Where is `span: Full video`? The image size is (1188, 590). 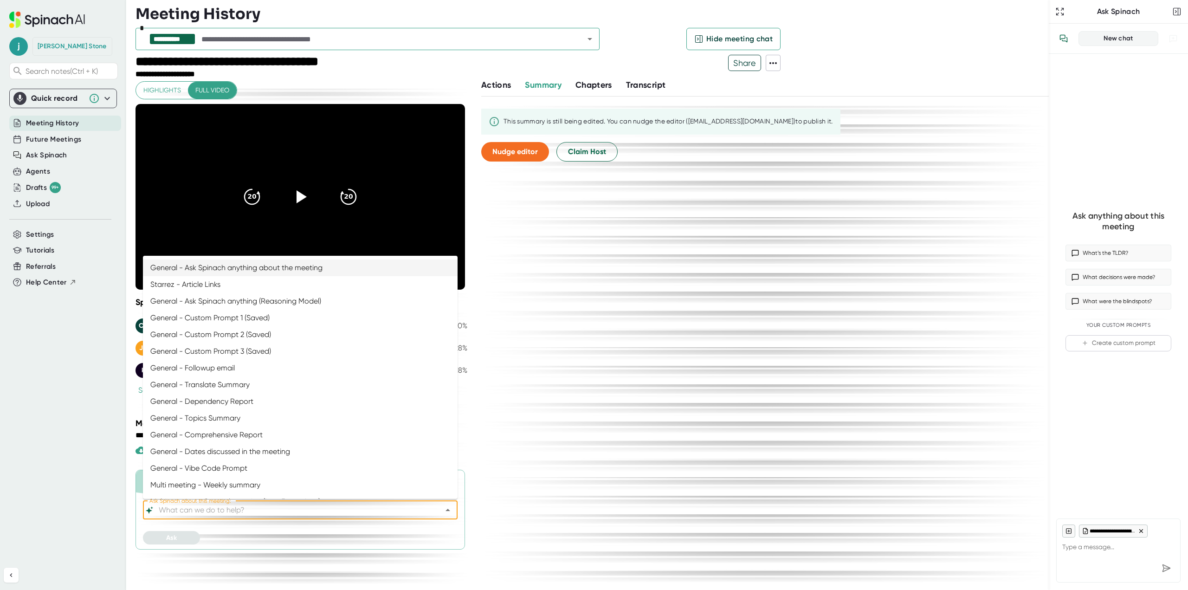 span: Full video is located at coordinates (212, 90).